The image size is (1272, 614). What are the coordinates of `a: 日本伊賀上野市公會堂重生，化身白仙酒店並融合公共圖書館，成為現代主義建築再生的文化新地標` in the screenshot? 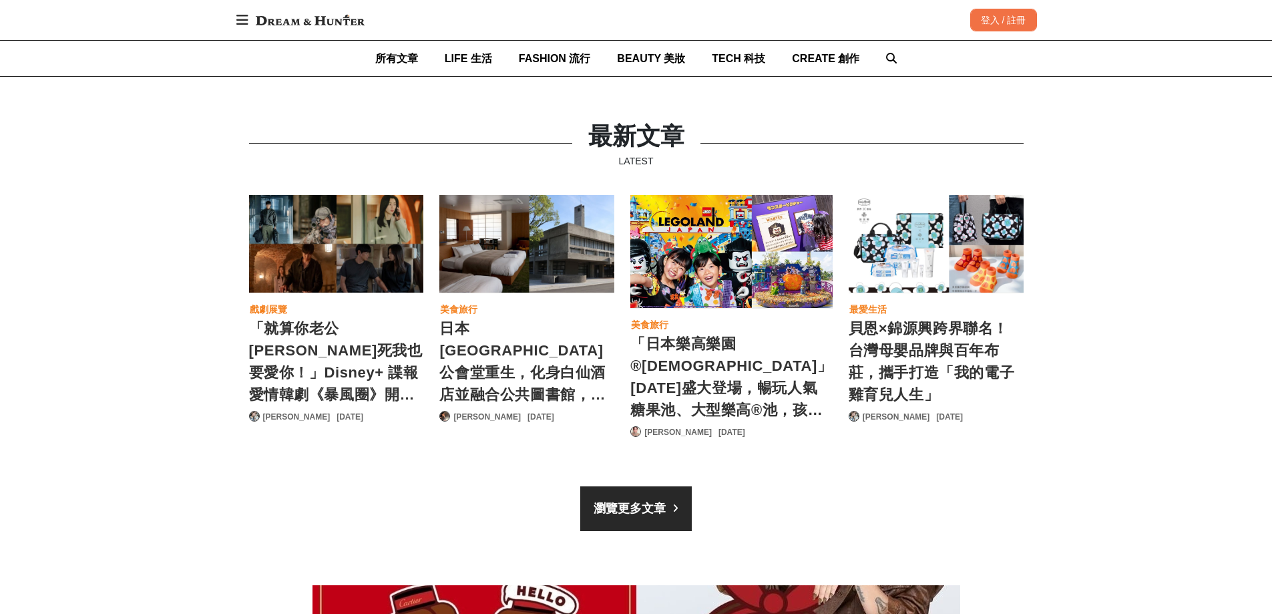 It's located at (527, 244).